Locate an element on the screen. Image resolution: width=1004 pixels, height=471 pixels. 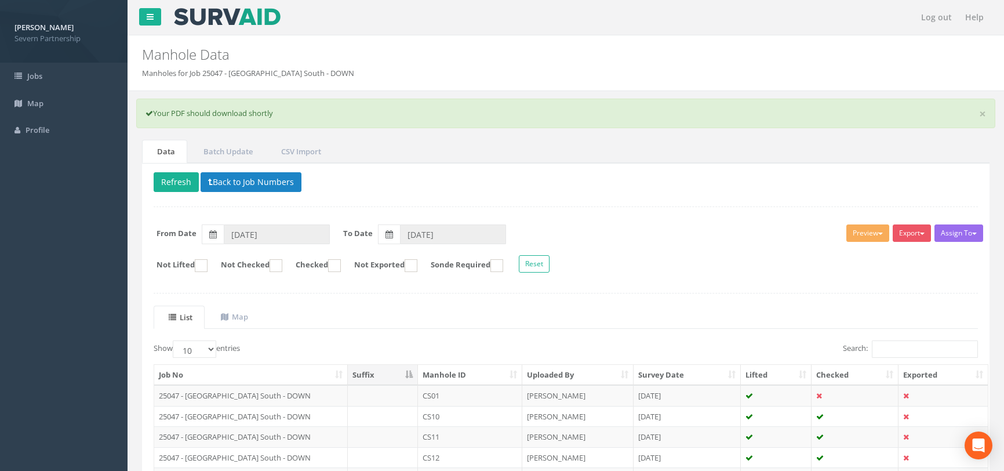
button: Refresh is located at coordinates (176, 182).